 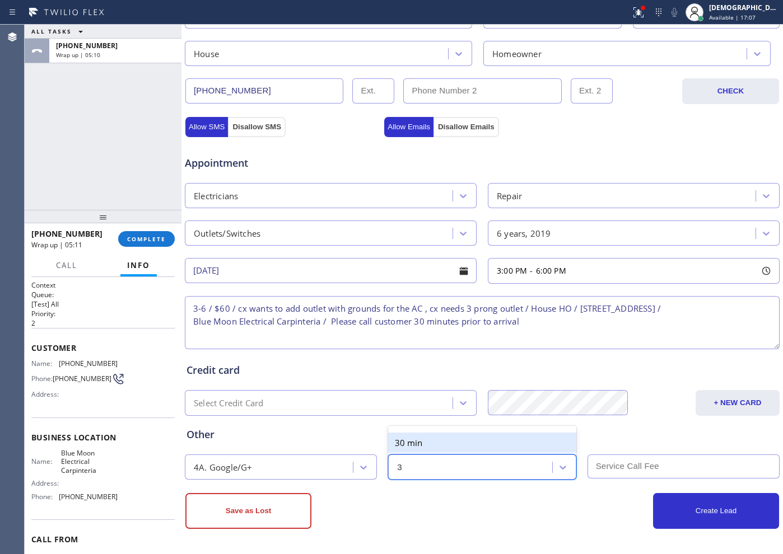 What do you see at coordinates (730, 91) in the screenshot?
I see `button: CHECK` at bounding box center [730, 91].